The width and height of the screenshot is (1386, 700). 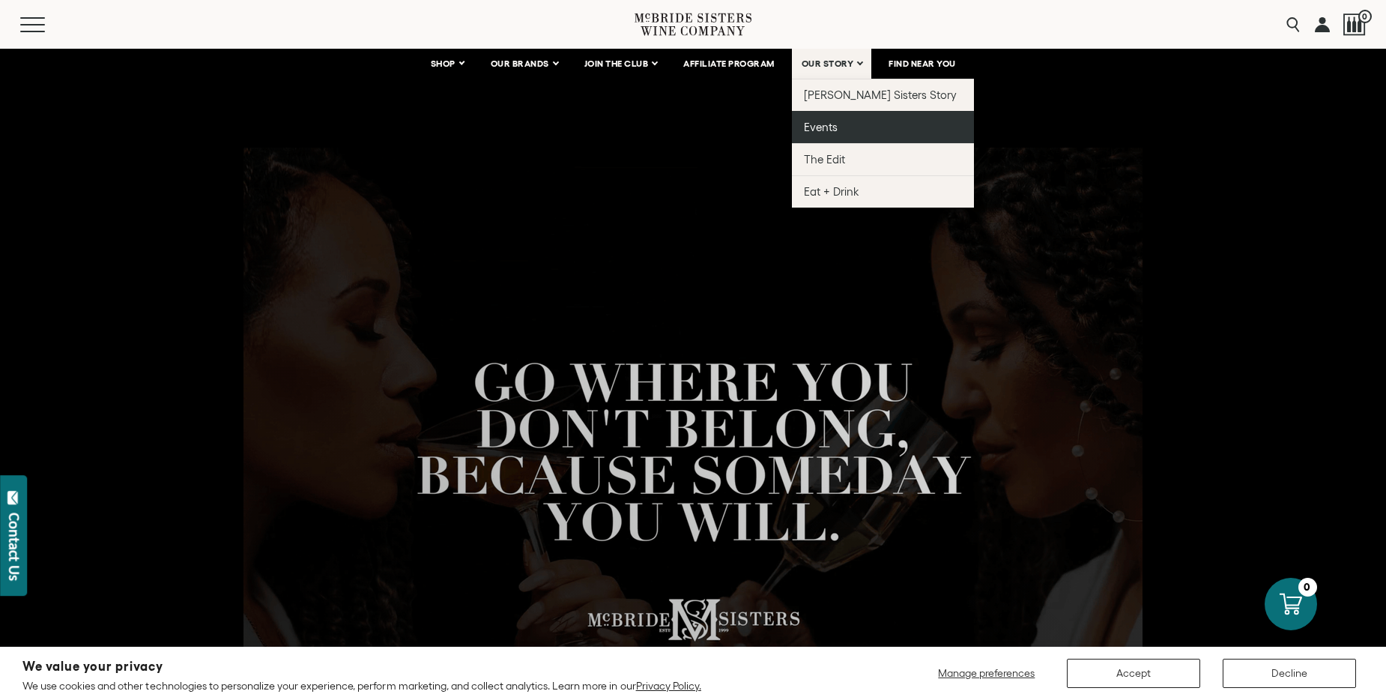 What do you see at coordinates (923, 64) in the screenshot?
I see `a: FIND NEAR YOU` at bounding box center [923, 64].